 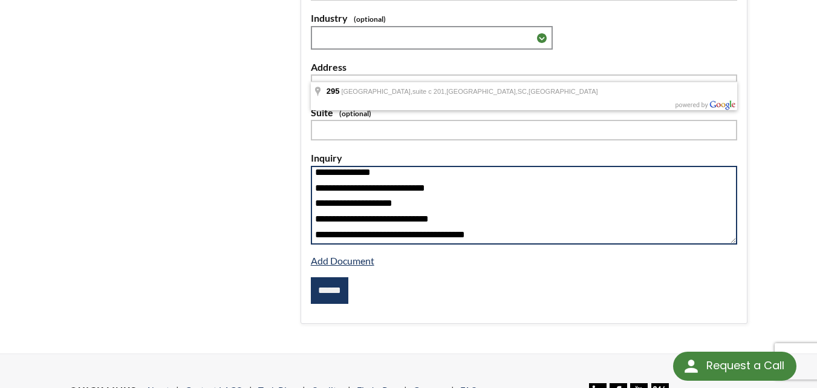 I want to click on span: SC,, so click(x=523, y=91).